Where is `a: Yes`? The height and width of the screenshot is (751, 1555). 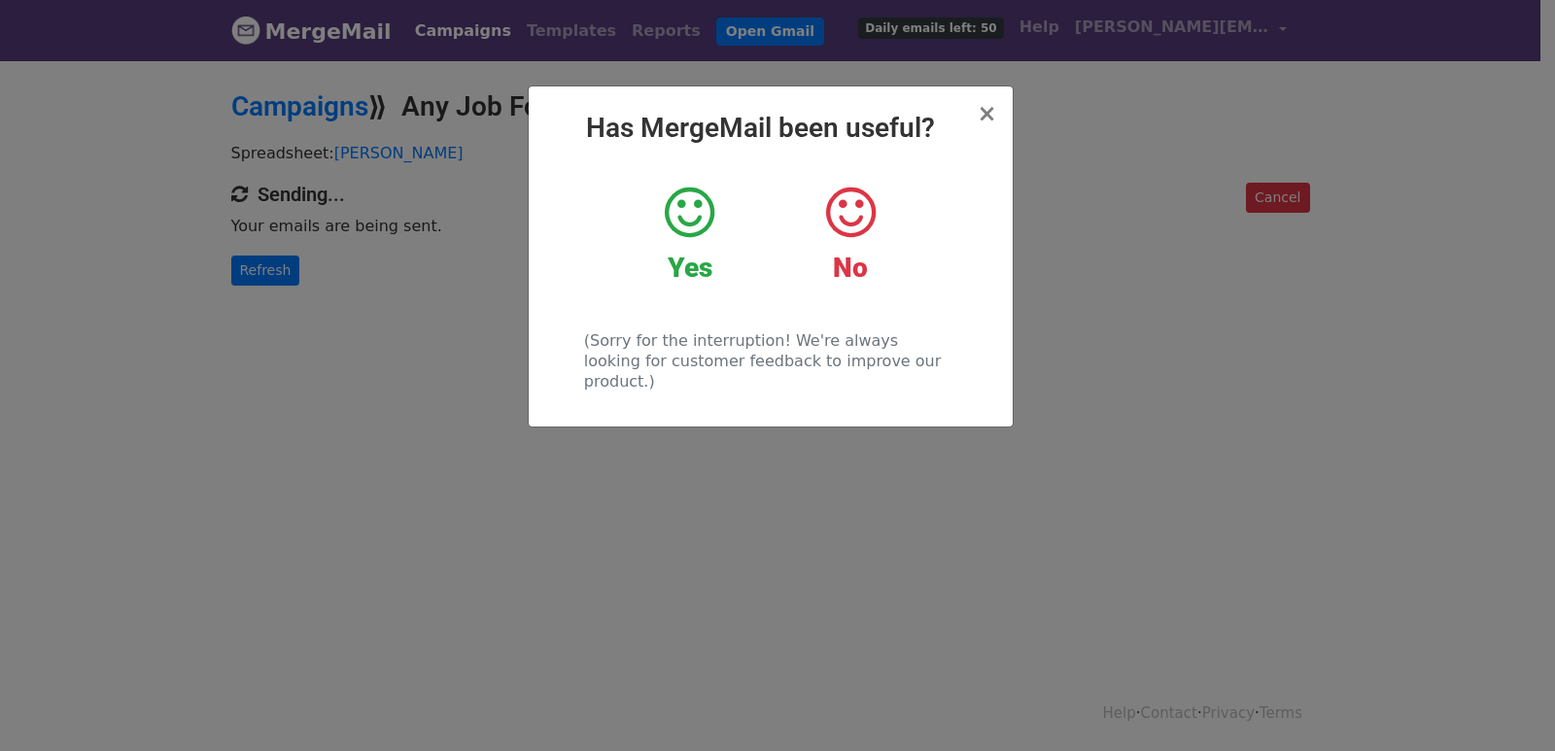 a: Yes is located at coordinates (689, 234).